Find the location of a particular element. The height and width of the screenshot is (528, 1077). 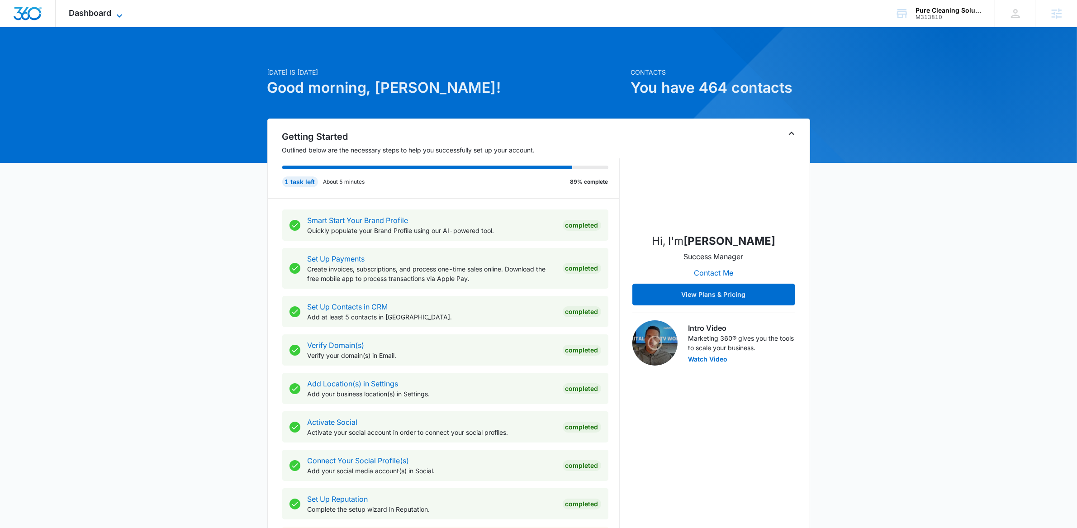

img: website_grey.svg is located at coordinates (18, 27).